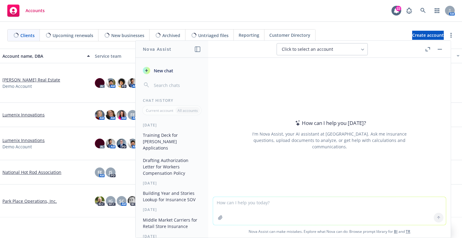  Describe the element at coordinates (172, 100) in the screenshot. I see `div: Chat History` at that location.